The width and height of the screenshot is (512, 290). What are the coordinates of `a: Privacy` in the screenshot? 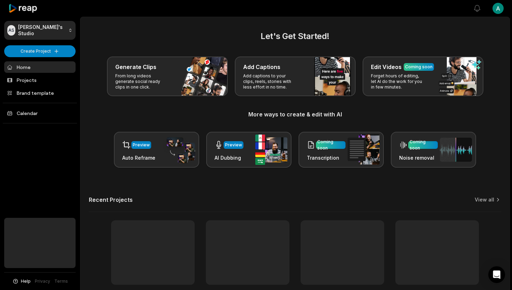 It's located at (42, 281).